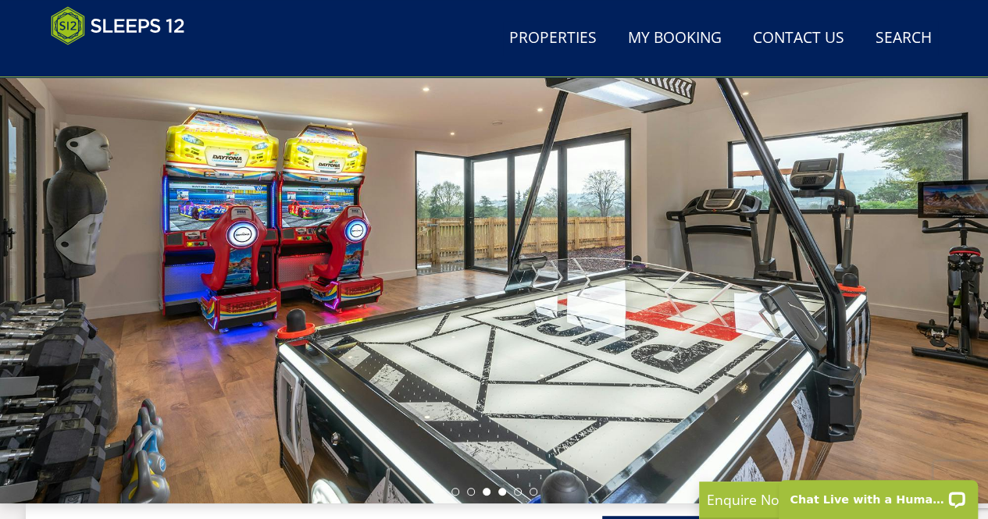 This screenshot has height=519, width=988. What do you see at coordinates (99, 30) in the screenshot?
I see `p: Chat Live with a Human!` at bounding box center [99, 30].